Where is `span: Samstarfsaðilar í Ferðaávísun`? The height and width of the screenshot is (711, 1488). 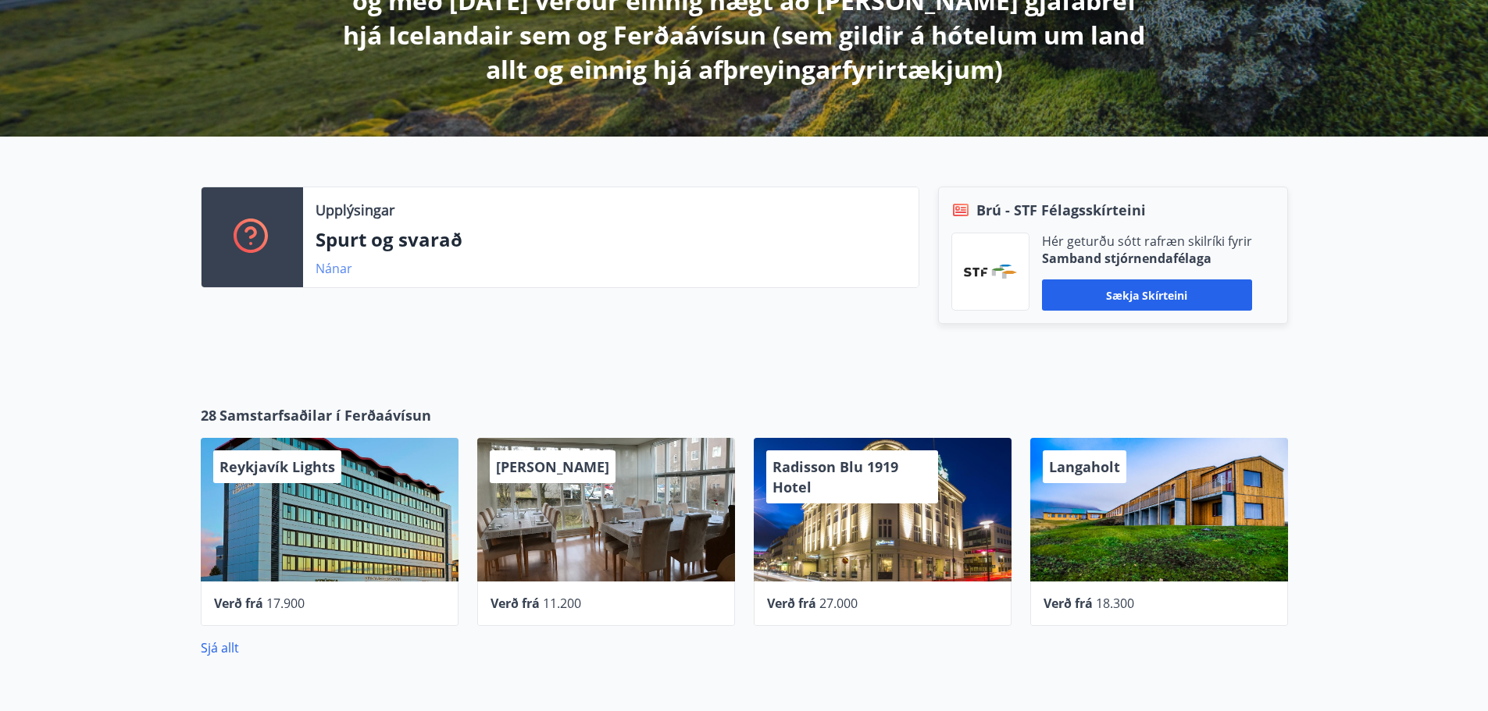 span: Samstarfsaðilar í Ferðaávísun is located at coordinates (325, 415).